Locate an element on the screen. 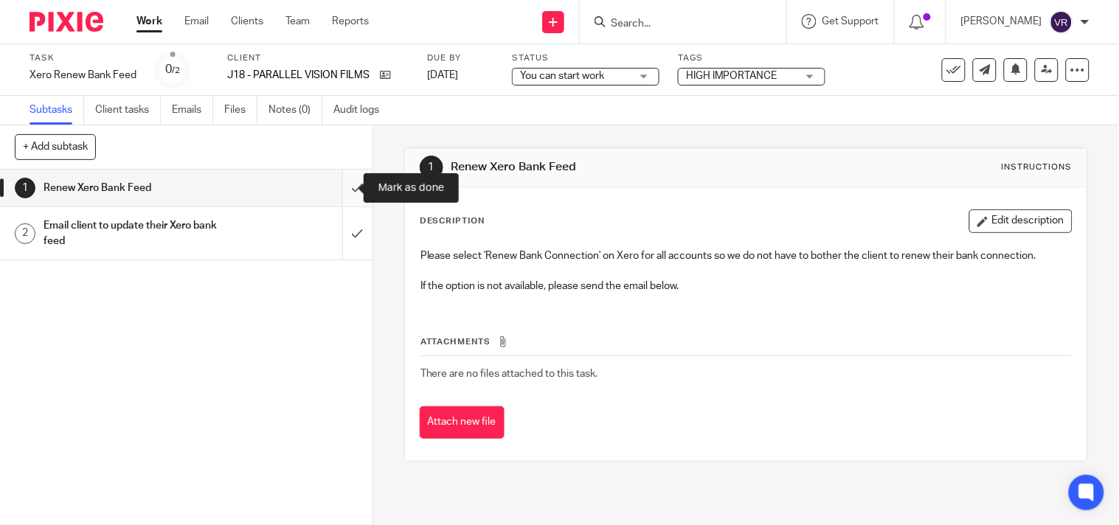  span: There are no files attached to this task. is located at coordinates (509, 374).